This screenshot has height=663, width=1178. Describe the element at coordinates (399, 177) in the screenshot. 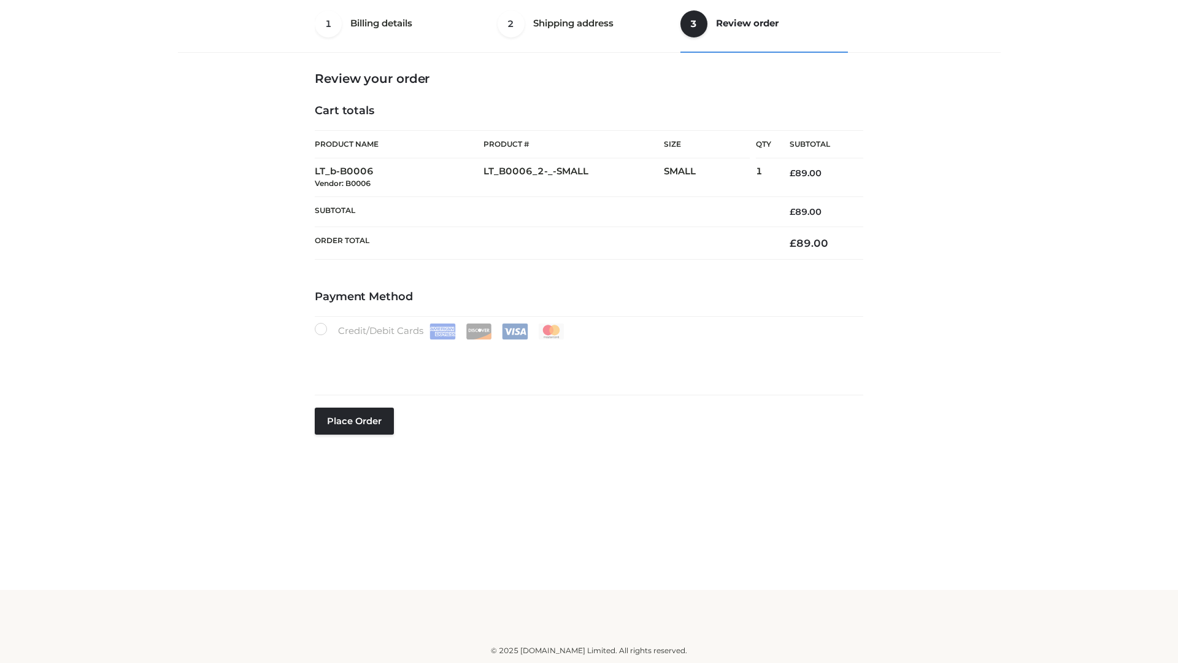

I see `td: LT_b-B0006` at that location.